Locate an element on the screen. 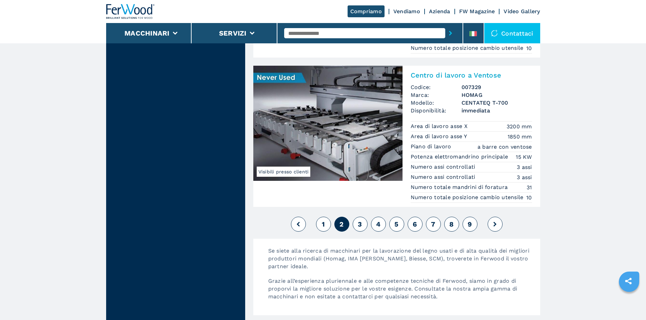 The height and width of the screenshot is (320, 646). em: 31 is located at coordinates (529, 187).